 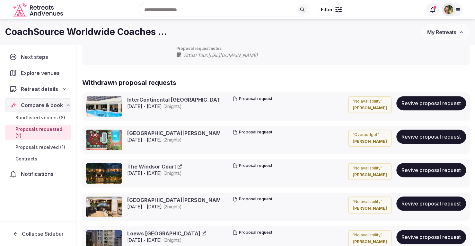 I want to click on svg: Retreats and Venues company logo, so click(x=39, y=10).